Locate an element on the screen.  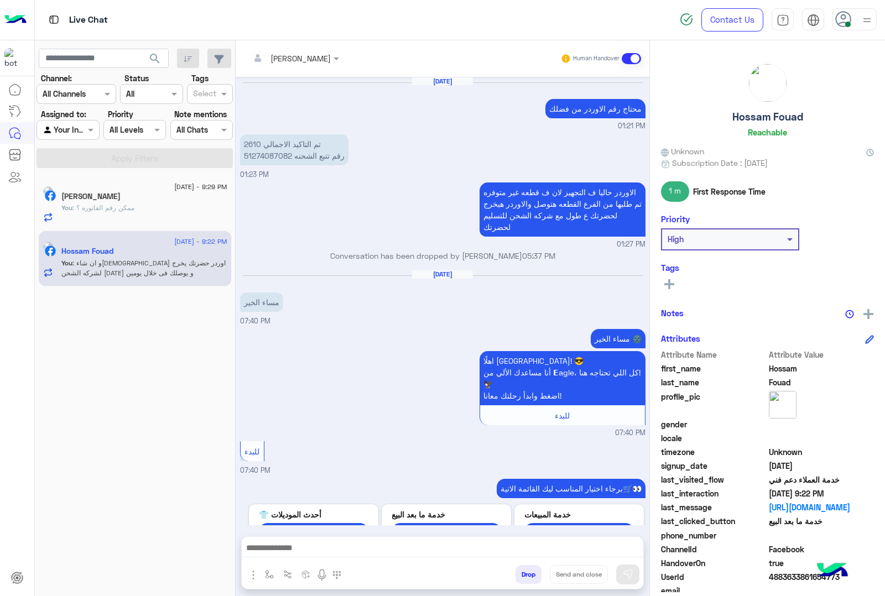
button: Send and close is located at coordinates (579, 575).